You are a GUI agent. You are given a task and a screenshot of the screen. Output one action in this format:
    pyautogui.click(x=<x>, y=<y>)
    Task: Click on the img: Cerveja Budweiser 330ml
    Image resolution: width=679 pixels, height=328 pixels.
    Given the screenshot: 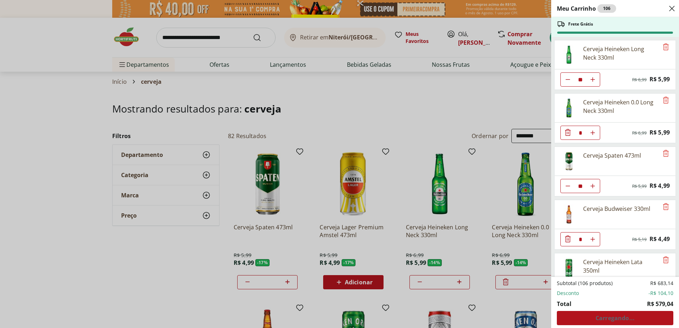 What is the action you would take?
    pyautogui.click(x=569, y=214)
    